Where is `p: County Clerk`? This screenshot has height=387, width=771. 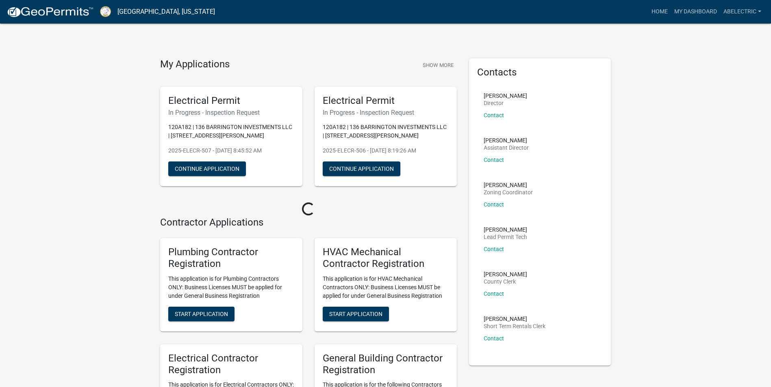 p: County Clerk is located at coordinates (505, 282).